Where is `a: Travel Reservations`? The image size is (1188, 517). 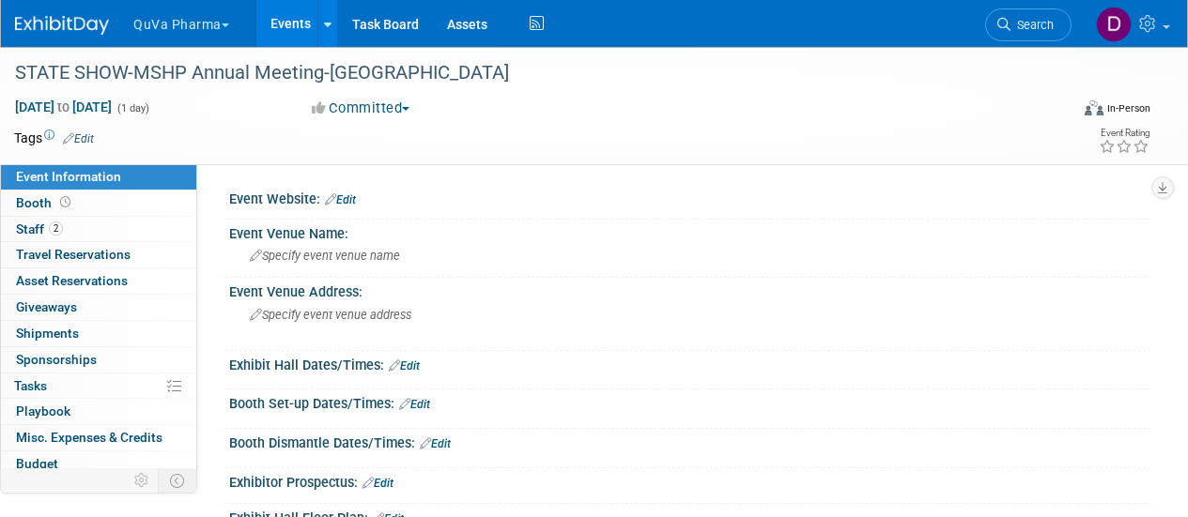
a: Travel Reservations is located at coordinates (99, 254).